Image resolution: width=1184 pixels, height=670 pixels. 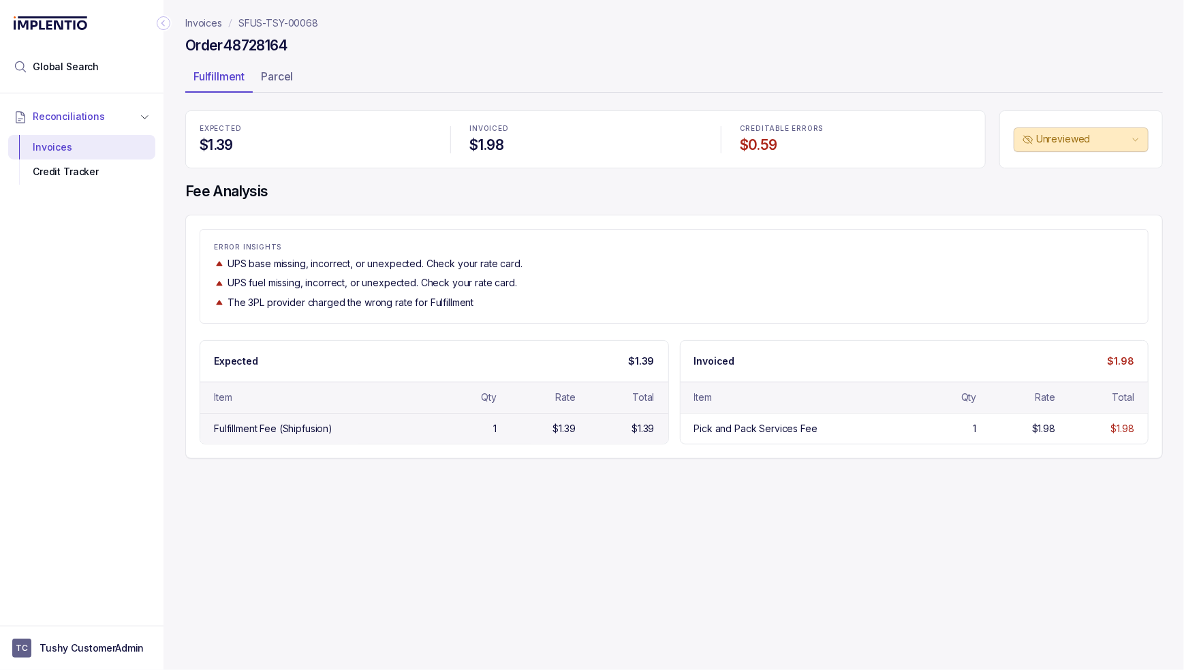 I want to click on div: Pick and Pack Services Fee, so click(x=756, y=429).